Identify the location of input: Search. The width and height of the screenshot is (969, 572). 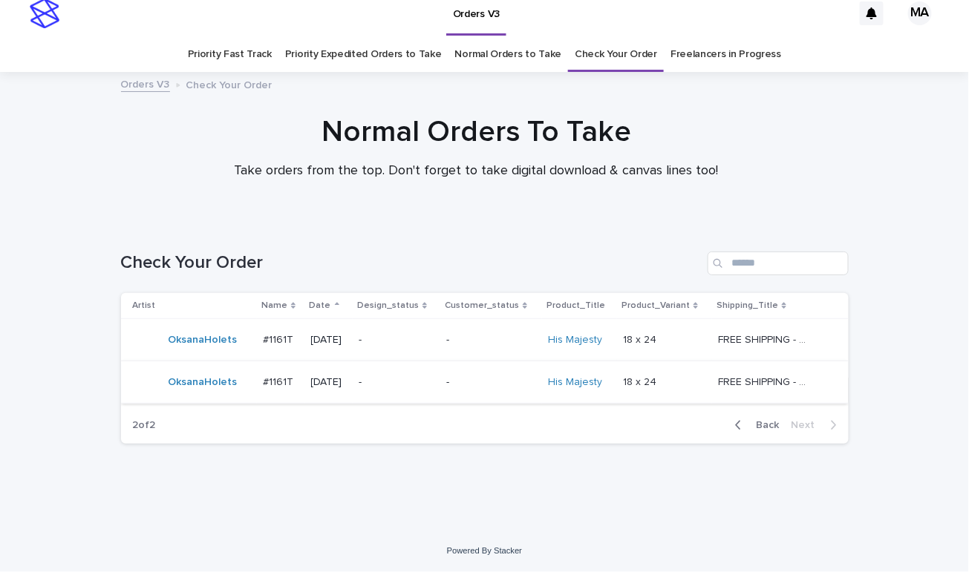
(778, 264).